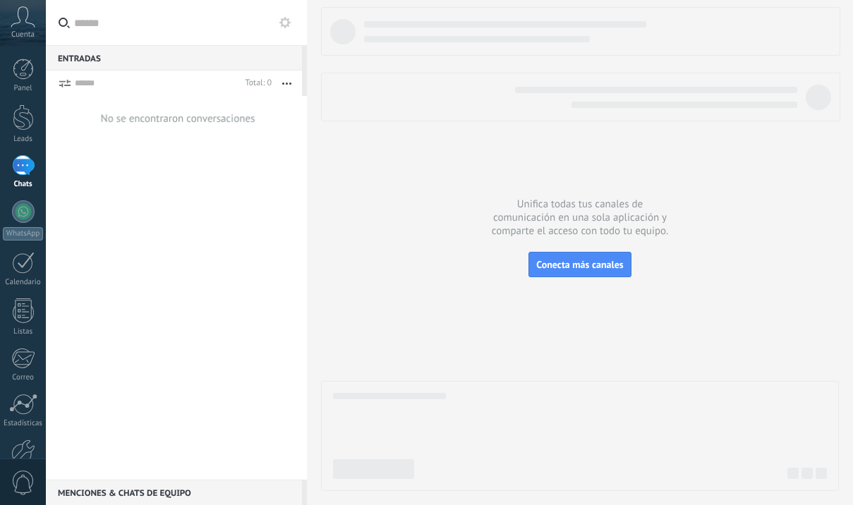  I want to click on div: Leads, so click(23, 139).